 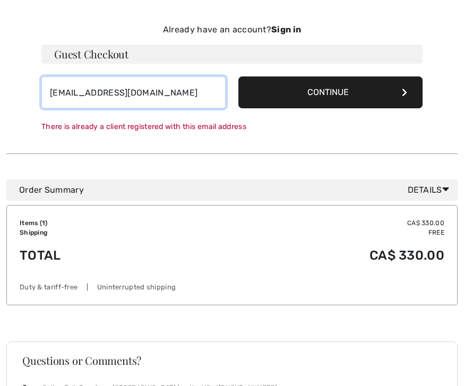 What do you see at coordinates (133, 92) in the screenshot?
I see `input: E-mail` at bounding box center [133, 92].